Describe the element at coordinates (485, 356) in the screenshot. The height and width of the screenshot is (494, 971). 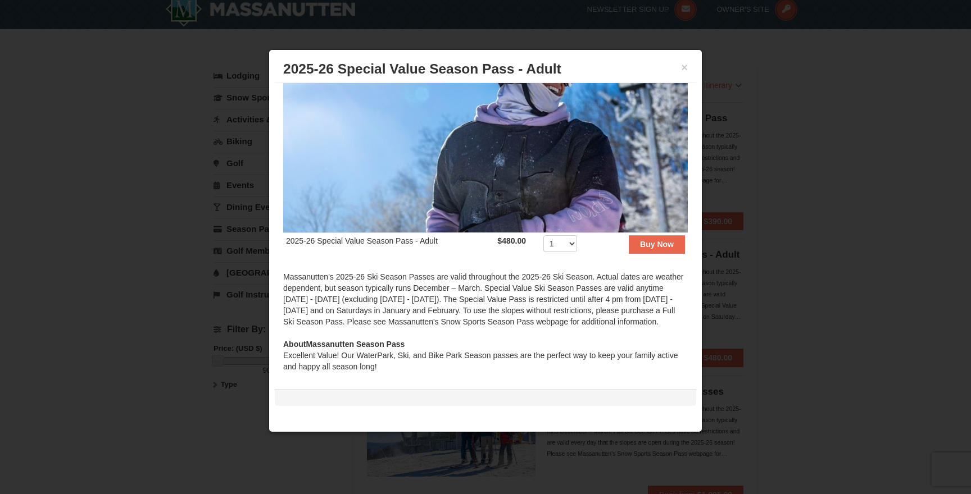
I see `div: Excellent Value! Our WaterPark, Ski, and Bike Park Season passes are the perfect way to keep your...` at that location.